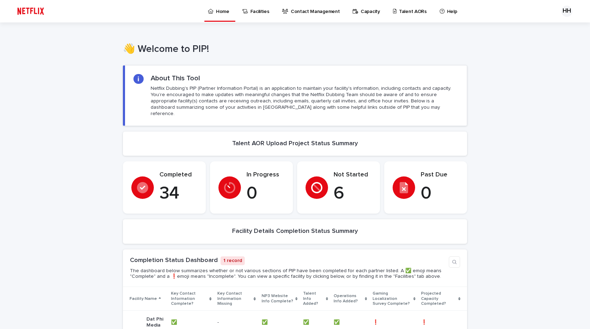  I want to click on div: HH, so click(567, 11).